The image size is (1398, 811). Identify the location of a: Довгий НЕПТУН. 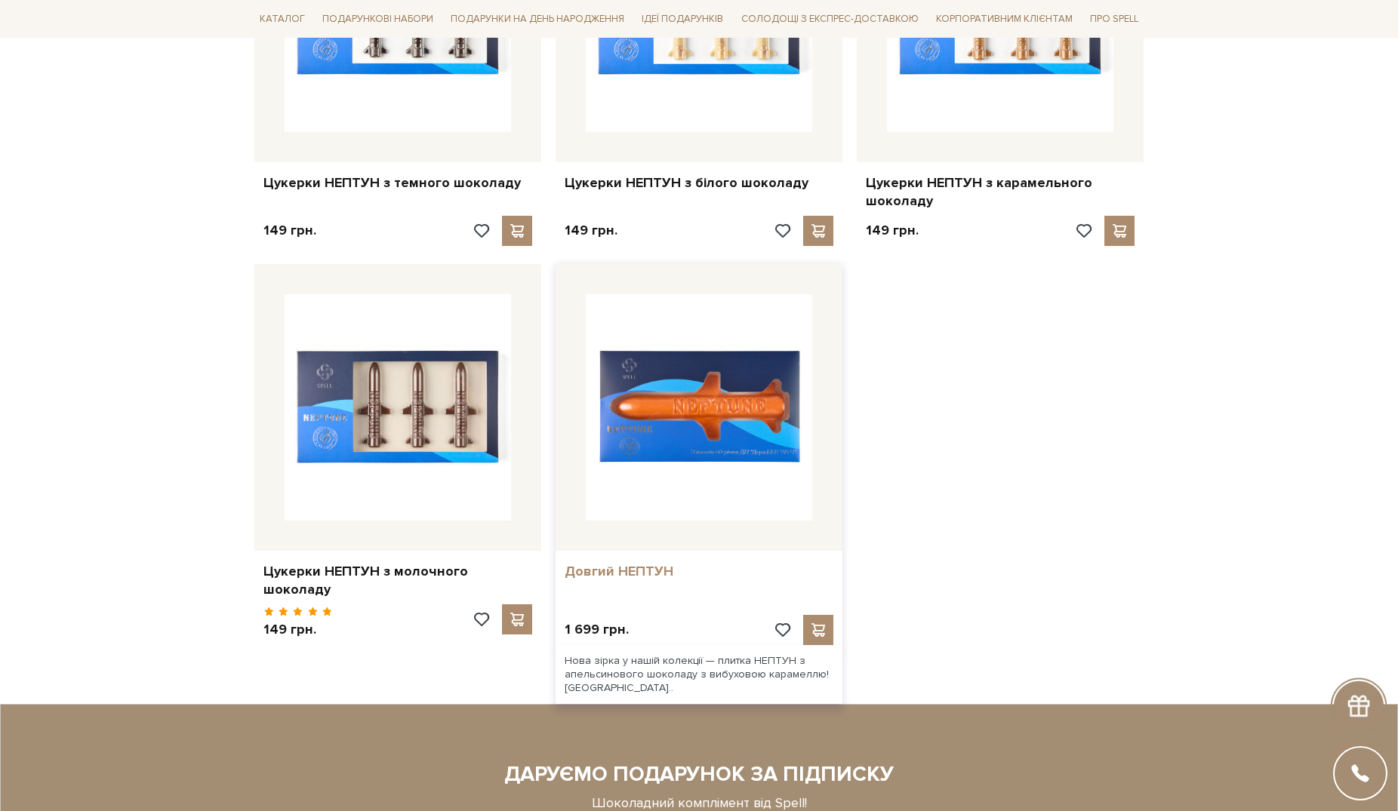
(699, 571).